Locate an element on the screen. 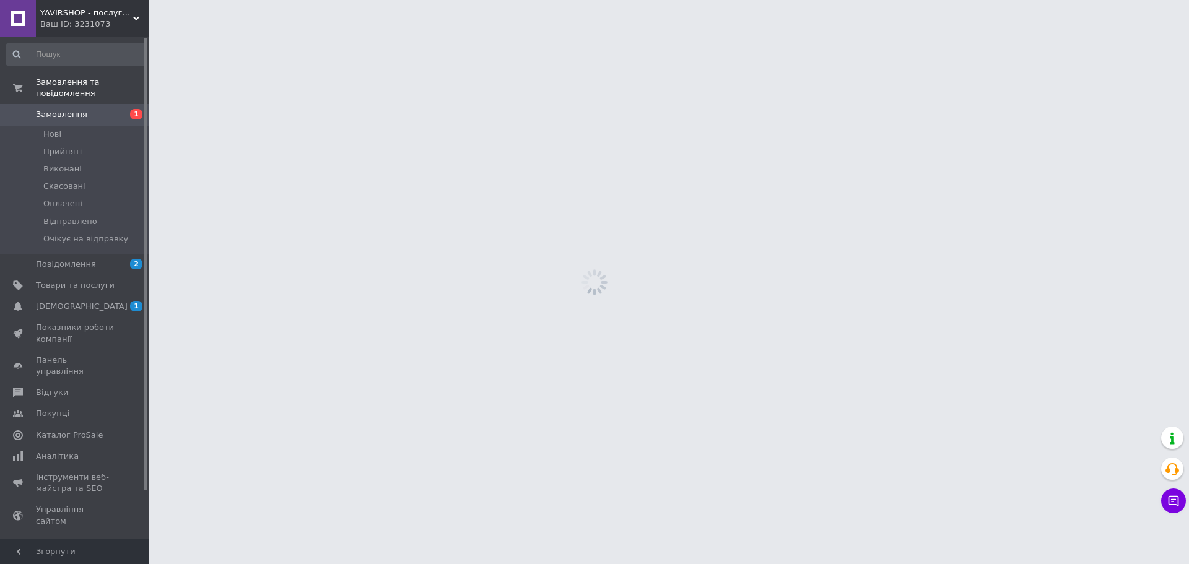 This screenshot has width=1189, height=564. span: Управління сайтом is located at coordinates (75, 515).